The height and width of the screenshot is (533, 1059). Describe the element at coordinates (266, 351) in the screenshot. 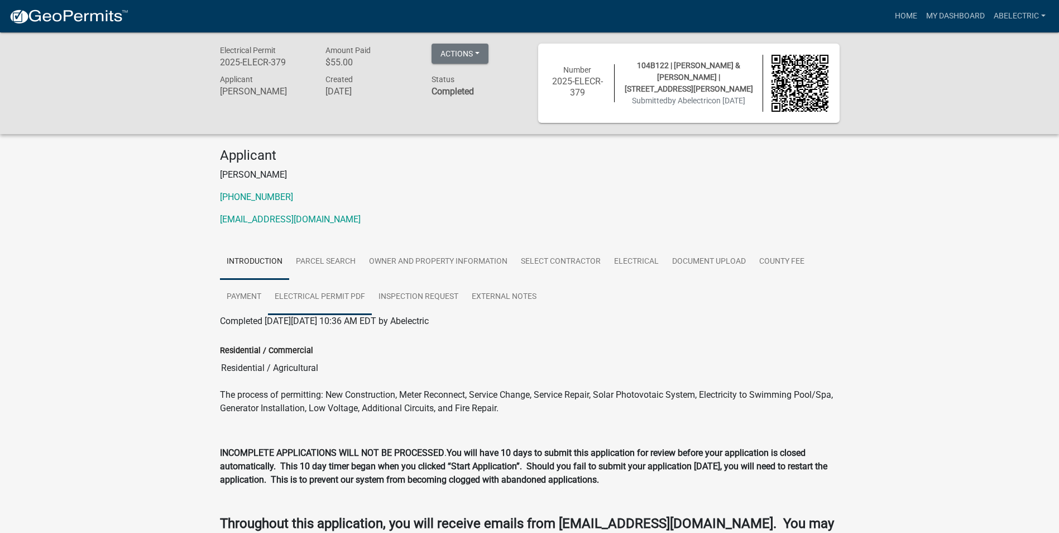

I see `label: Residential / Commercial` at that location.